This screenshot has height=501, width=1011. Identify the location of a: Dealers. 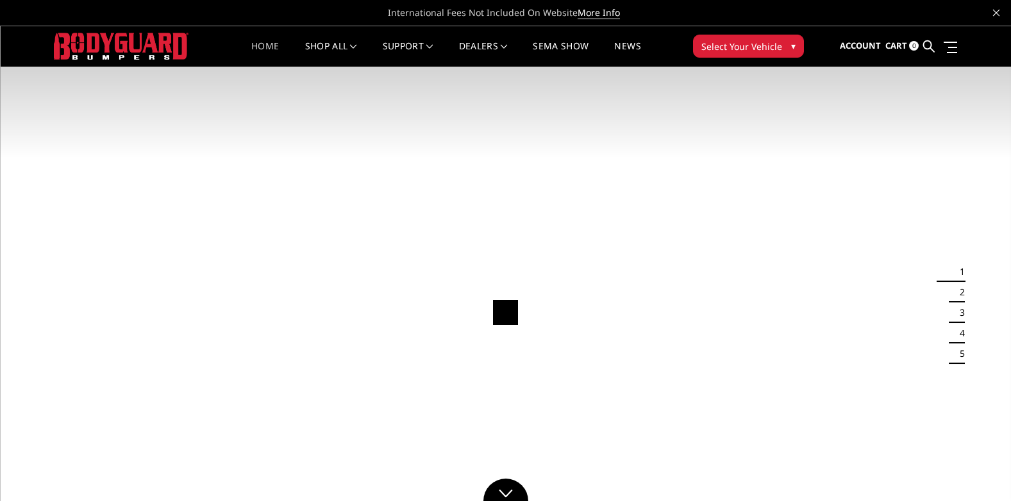
(483, 54).